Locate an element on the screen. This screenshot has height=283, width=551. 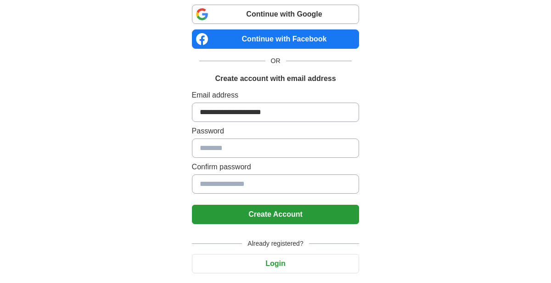
span: Already registered? is located at coordinates (275, 243).